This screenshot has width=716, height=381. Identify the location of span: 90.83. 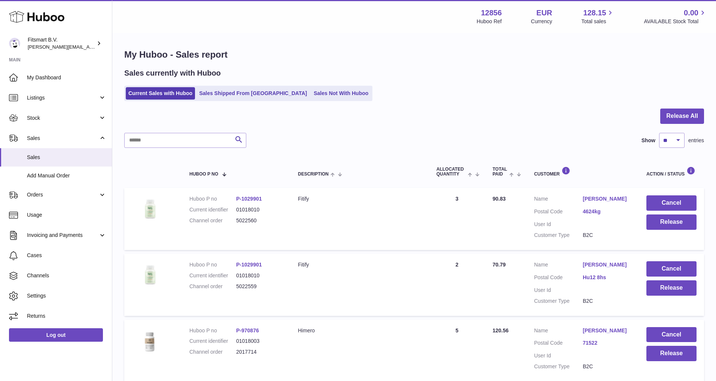
(499, 199).